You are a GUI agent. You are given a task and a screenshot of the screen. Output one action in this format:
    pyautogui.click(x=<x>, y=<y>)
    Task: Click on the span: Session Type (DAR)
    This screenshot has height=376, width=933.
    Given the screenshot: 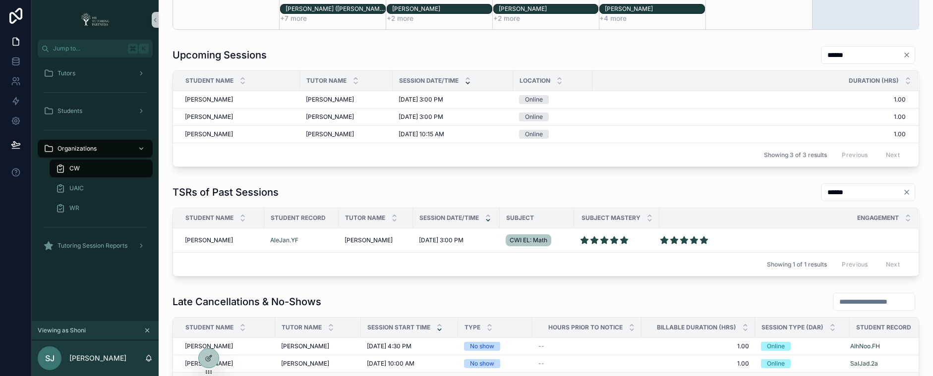 What is the action you would take?
    pyautogui.click(x=792, y=328)
    